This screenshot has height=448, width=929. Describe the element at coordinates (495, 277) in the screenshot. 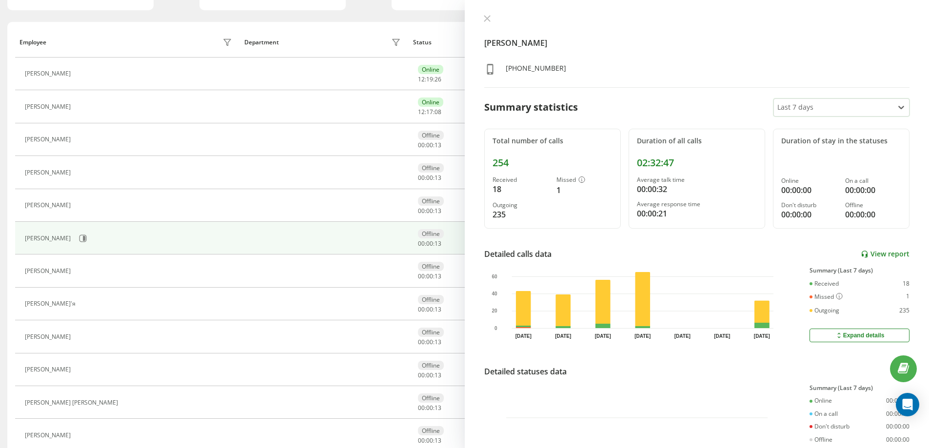

I see `text: 60` at that location.